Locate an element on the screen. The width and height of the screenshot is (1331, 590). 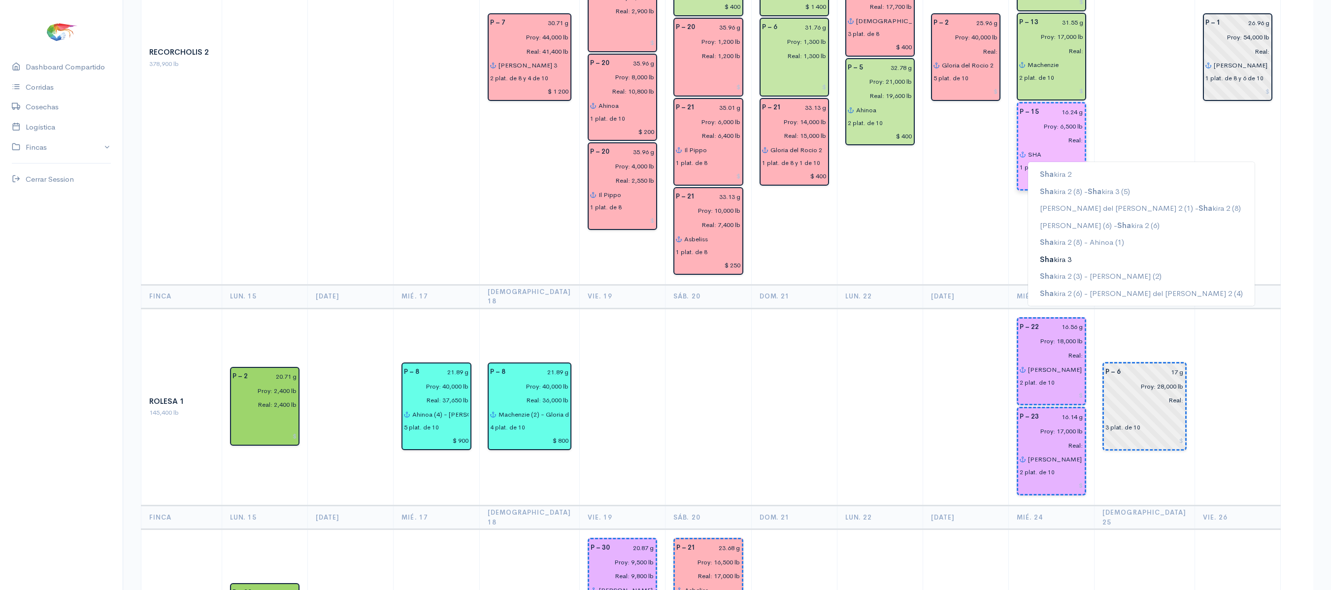
div: Piscina: 1 Peso: 26.96 g Libras Proy: 54,000 lb Empacadora: Sin asignar Gabarra: Altagracia Plata... is located at coordinates (1237, 57).